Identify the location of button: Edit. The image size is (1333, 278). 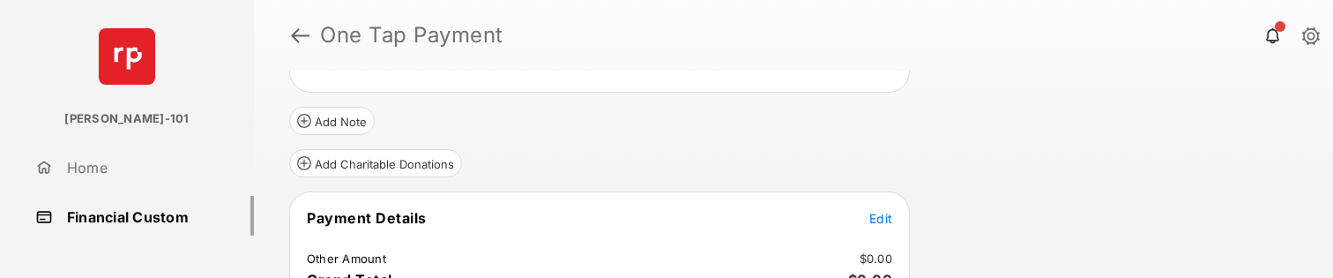
(881, 218).